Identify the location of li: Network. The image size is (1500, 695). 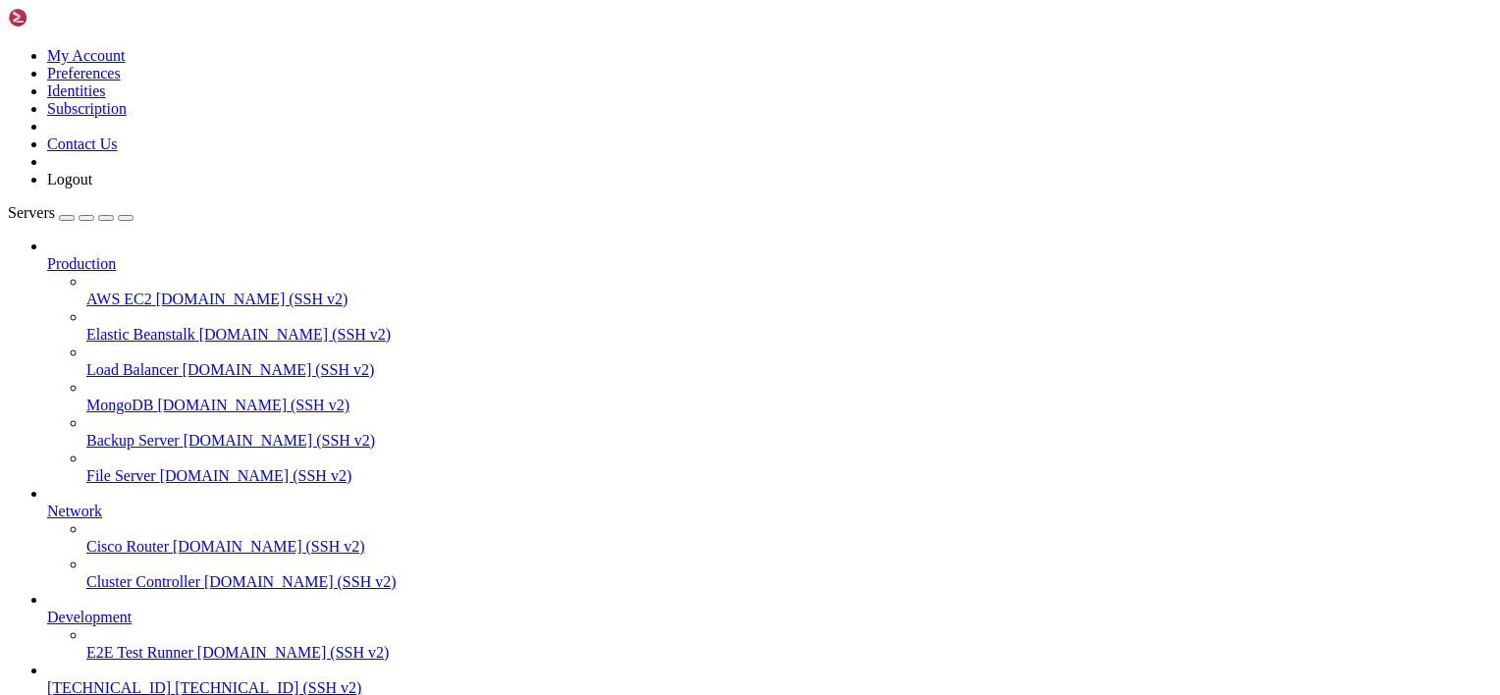
(769, 538).